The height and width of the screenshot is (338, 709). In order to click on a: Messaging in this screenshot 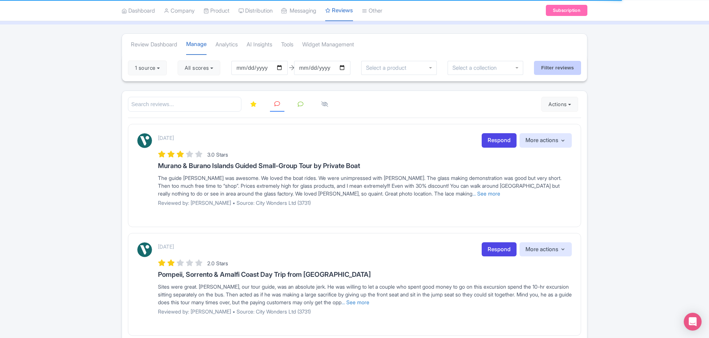, I will do `click(299, 10)`.